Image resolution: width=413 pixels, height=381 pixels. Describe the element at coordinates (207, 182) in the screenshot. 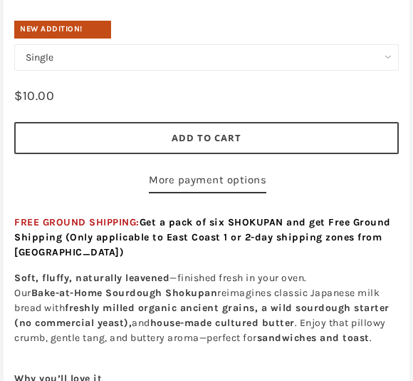

I see `a: More payment options` at that location.